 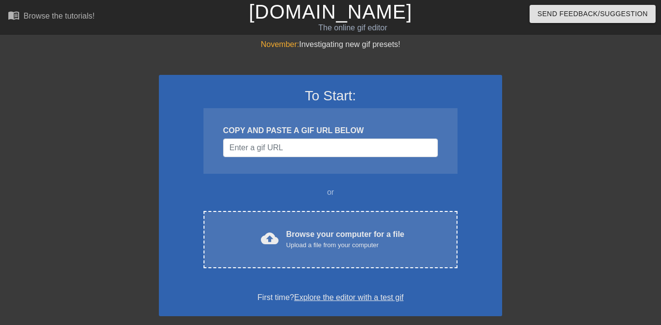 What do you see at coordinates (592, 14) in the screenshot?
I see `span: Send Feedback/Suggestion` at bounding box center [592, 14].